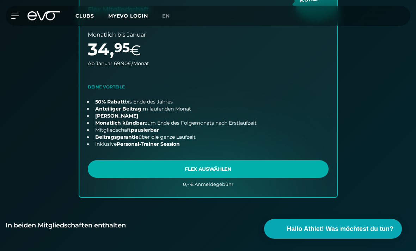 The height and width of the screenshot is (251, 416). I want to click on span: Clubs, so click(85, 16).